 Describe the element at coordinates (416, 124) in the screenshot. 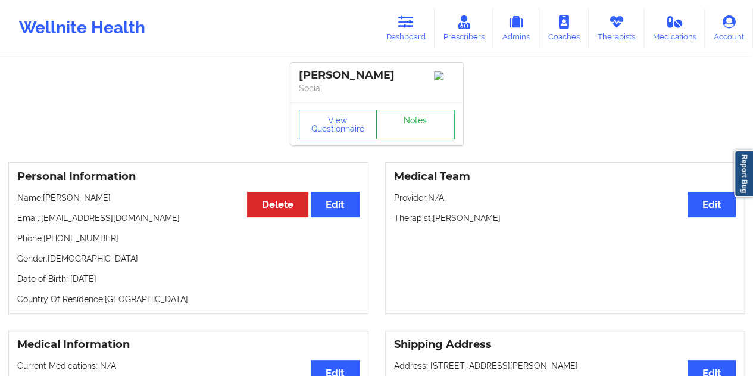

I see `a: Notes` at that location.